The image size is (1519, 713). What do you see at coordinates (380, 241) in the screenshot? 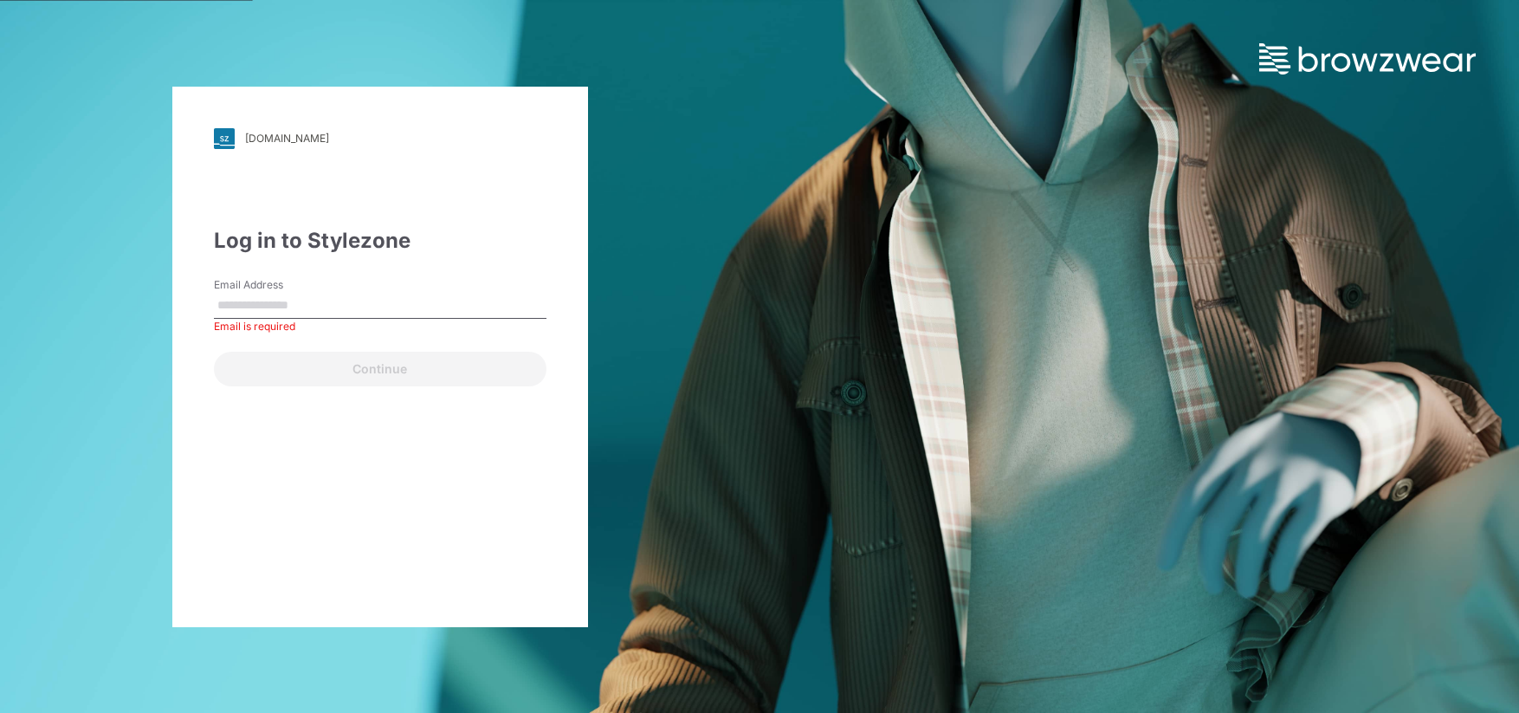
I see `div: Log in to Stylezone` at bounding box center [380, 241].